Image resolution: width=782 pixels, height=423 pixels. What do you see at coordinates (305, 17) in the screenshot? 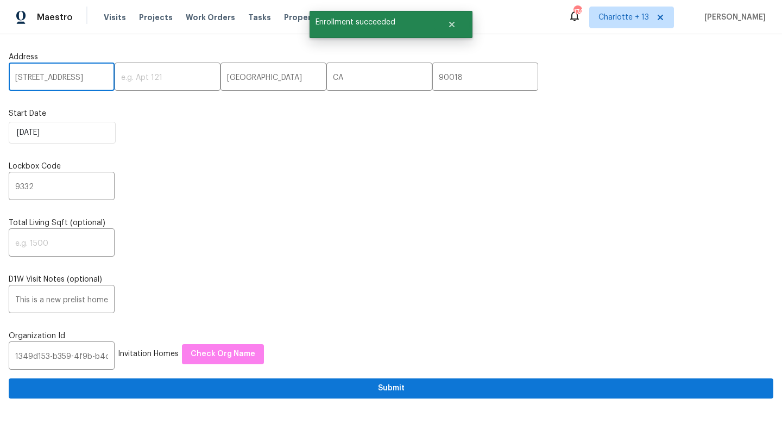
I see `span: Properties` at bounding box center [305, 17].